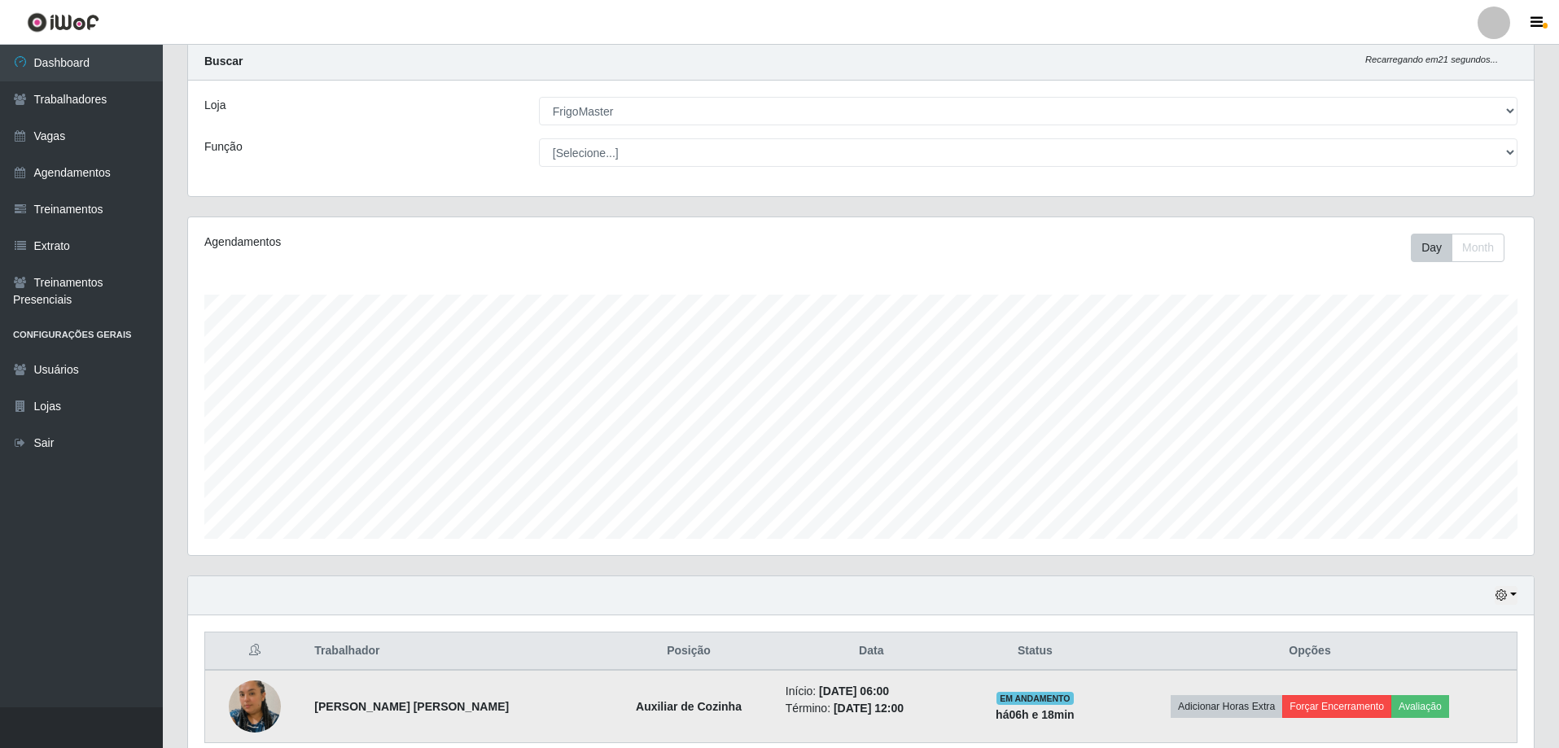 The width and height of the screenshot is (1559, 748). I want to click on th: Posição, so click(689, 651).